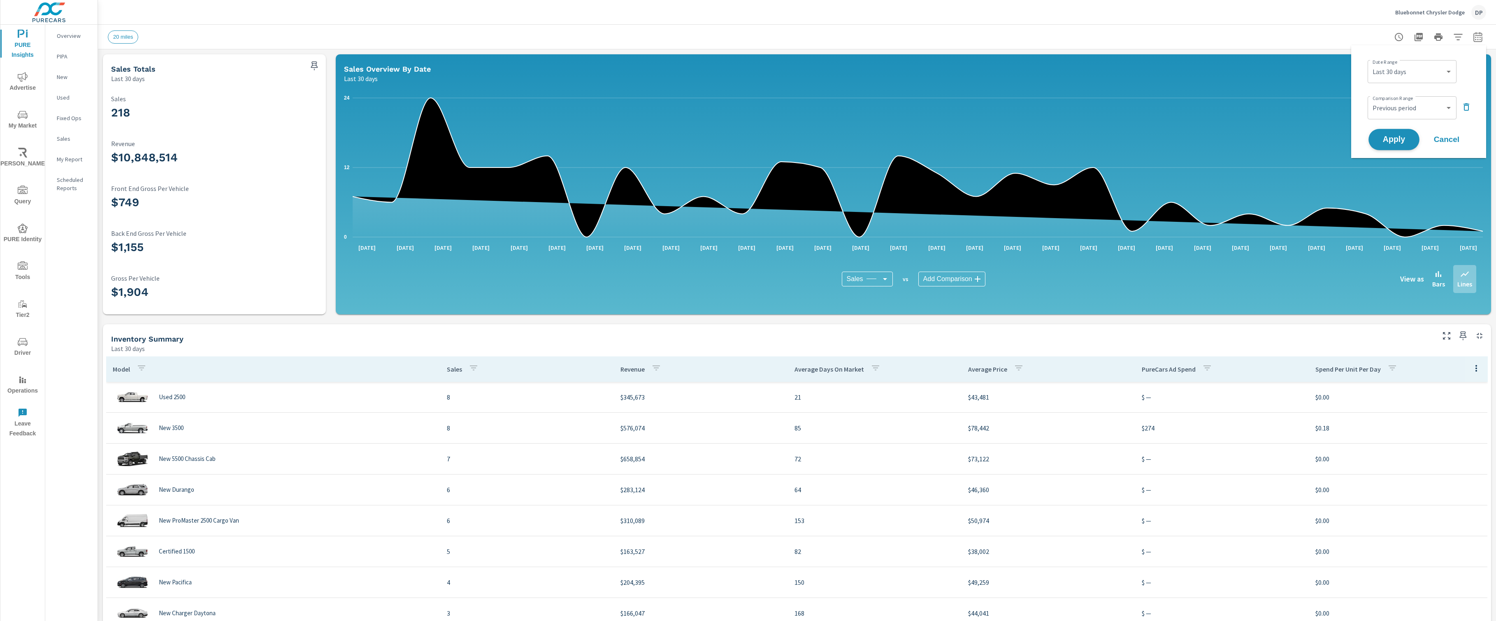 Image resolution: width=1496 pixels, height=621 pixels. Describe the element at coordinates (1478, 12) in the screenshot. I see `div: DP` at that location.